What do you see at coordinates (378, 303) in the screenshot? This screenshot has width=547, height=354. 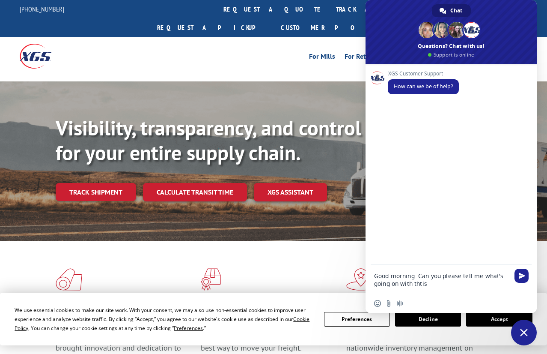 I see `span: Insert an emoji` at bounding box center [378, 303].